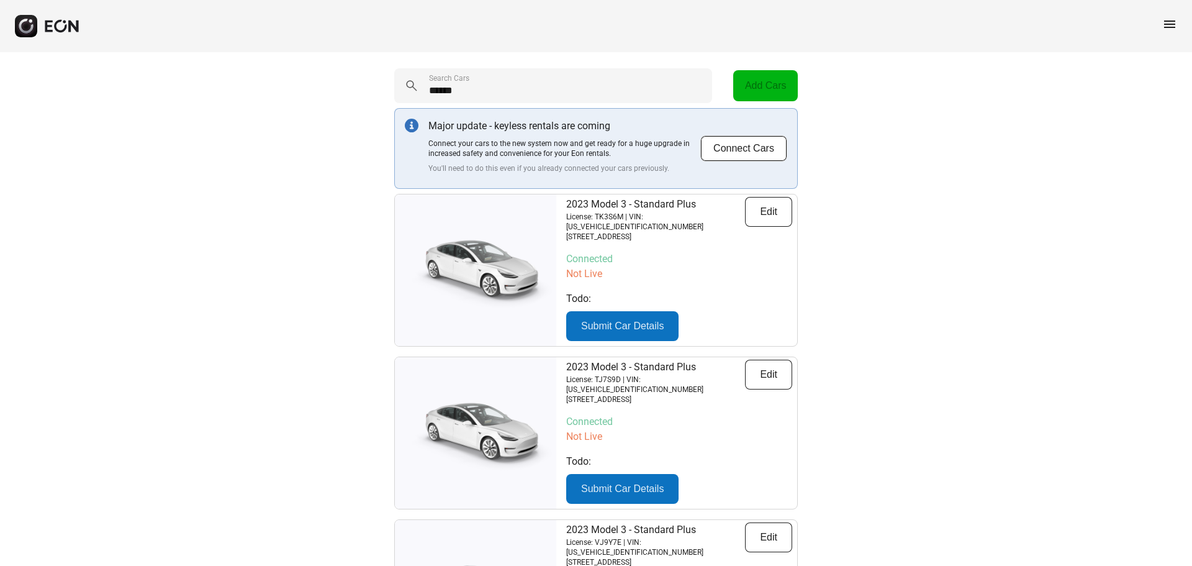 The height and width of the screenshot is (566, 1192). Describe the element at coordinates (412, 125) in the screenshot. I see `img: info` at that location.